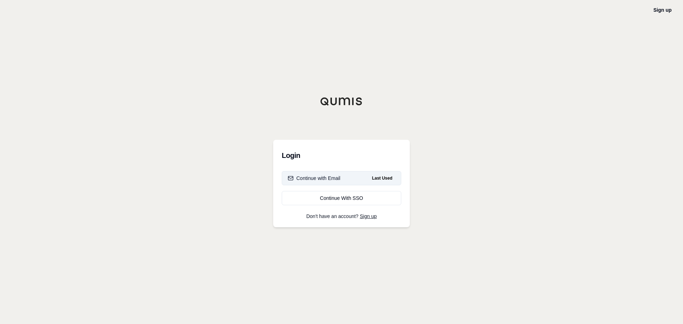  Describe the element at coordinates (314, 178) in the screenshot. I see `div: Continue with Email` at that location.